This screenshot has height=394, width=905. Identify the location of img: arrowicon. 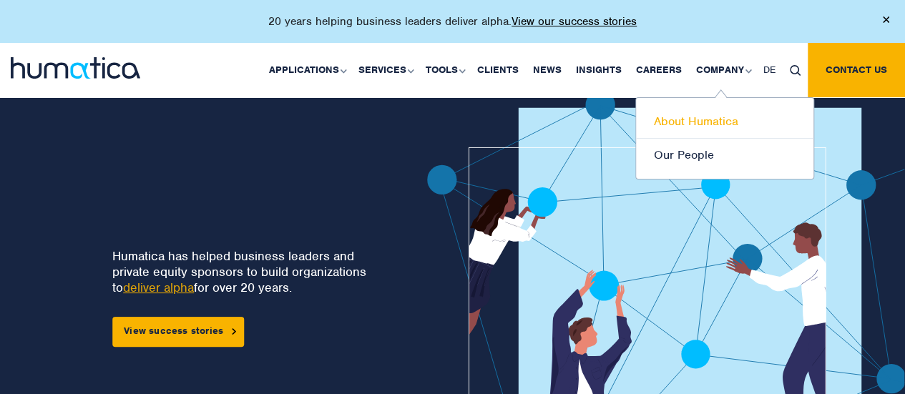
(234, 331).